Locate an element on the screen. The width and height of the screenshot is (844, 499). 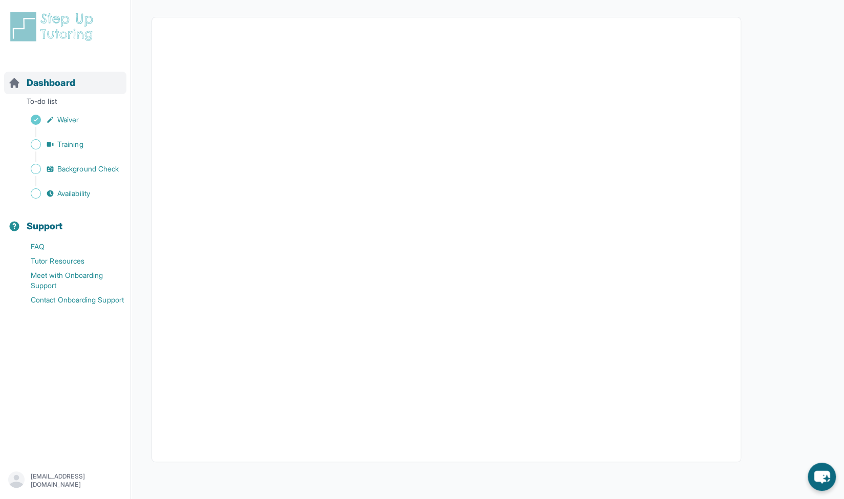
span: Availability is located at coordinates (74, 194).